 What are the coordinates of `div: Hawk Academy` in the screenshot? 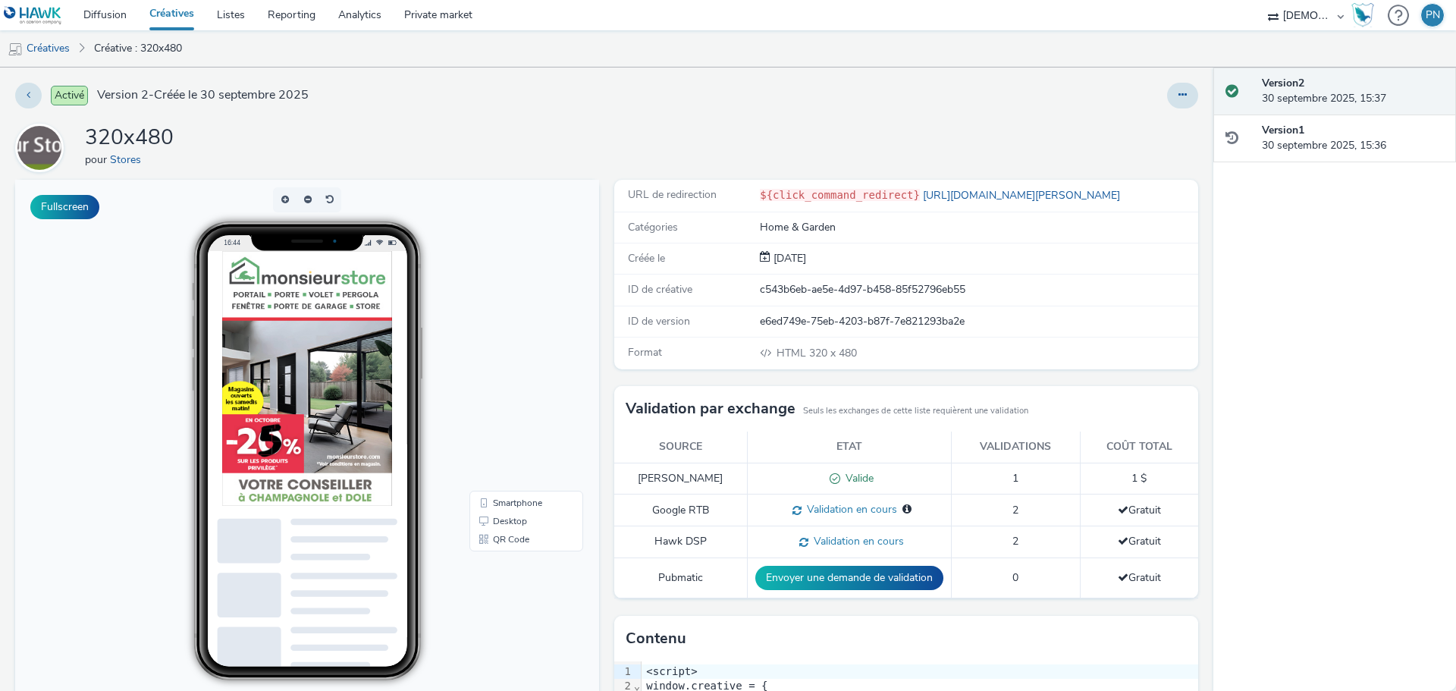 It's located at (1363, 15).